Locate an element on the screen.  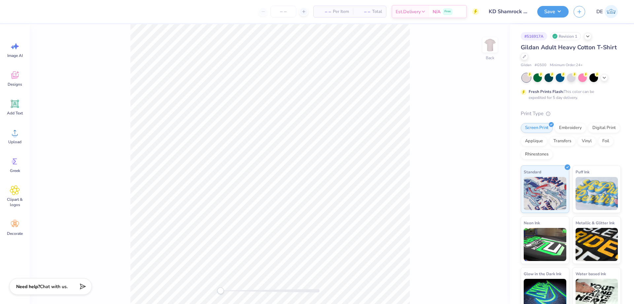
span: Free is located at coordinates (448, 12).